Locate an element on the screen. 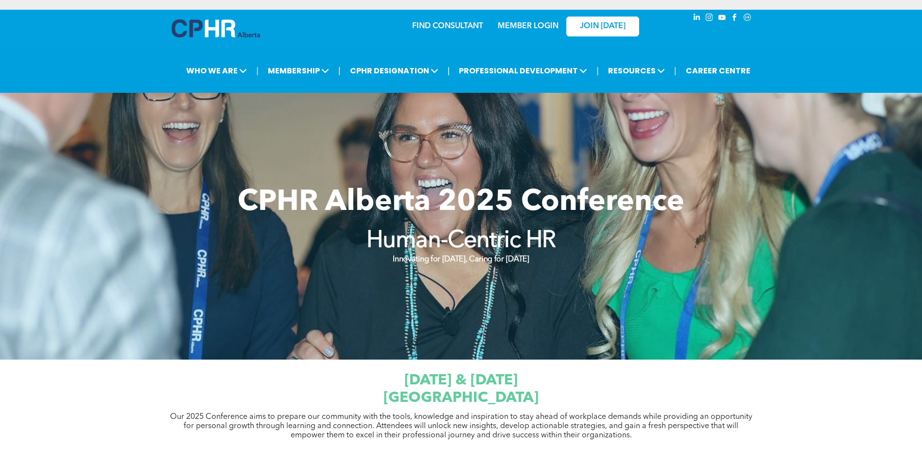 The width and height of the screenshot is (922, 449). a: youtube is located at coordinates (723, 18).